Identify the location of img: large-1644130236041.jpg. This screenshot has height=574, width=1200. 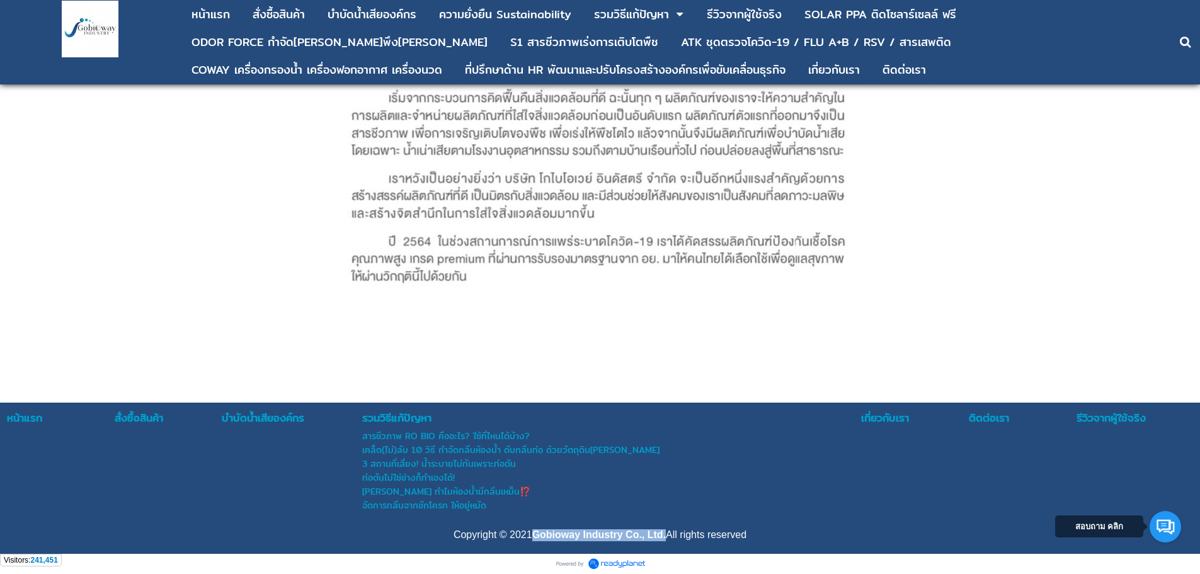
(90, 29).